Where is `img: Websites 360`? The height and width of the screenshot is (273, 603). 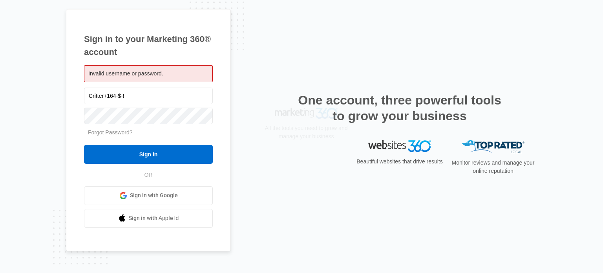
img: Websites 360 is located at coordinates (400, 146).